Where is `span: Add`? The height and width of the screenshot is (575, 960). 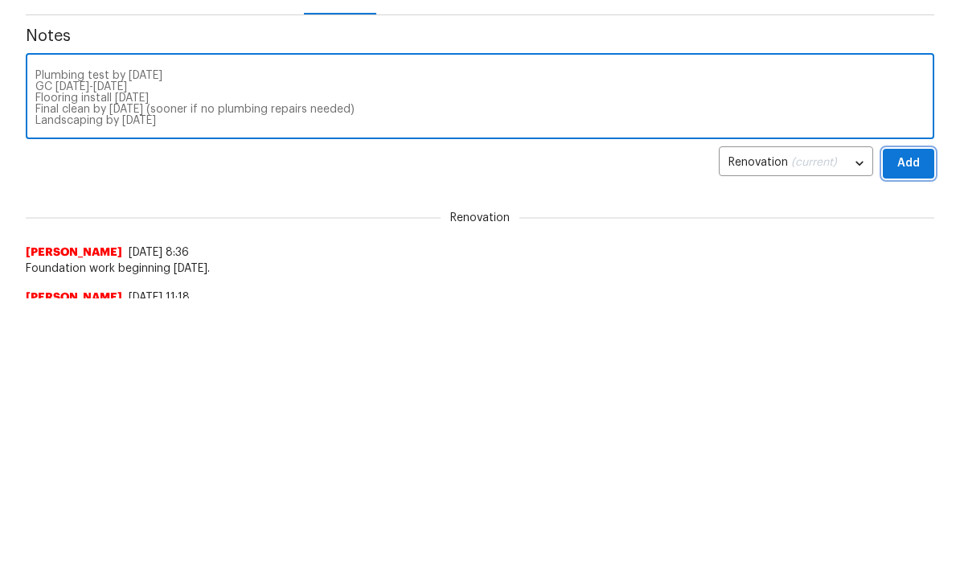
span: Add is located at coordinates (909, 163).